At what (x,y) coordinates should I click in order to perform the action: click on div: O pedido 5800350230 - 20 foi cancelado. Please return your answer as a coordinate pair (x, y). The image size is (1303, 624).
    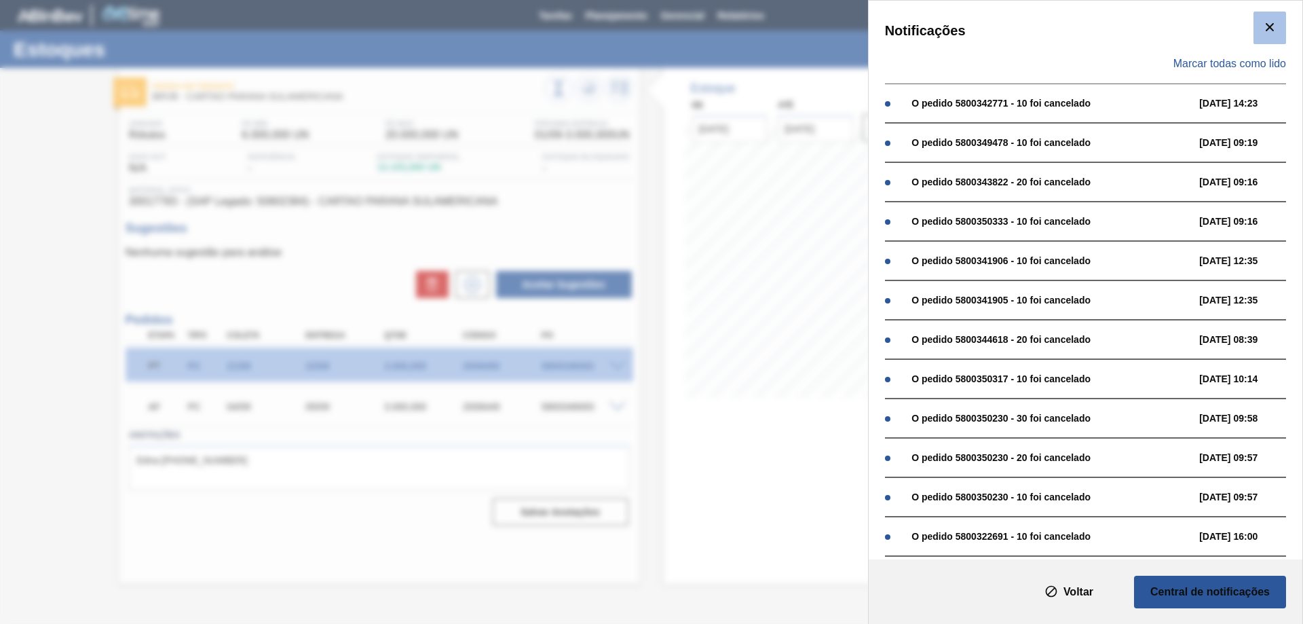
    Looking at the image, I should click on (1052, 457).